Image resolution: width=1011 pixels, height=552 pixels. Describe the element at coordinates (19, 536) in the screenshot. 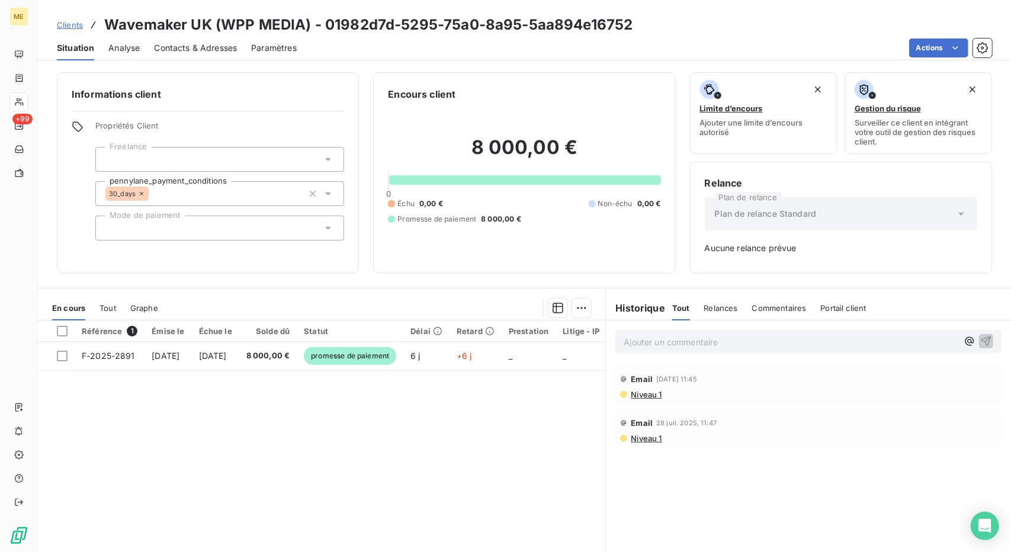

I see `img: Logo LeanPay` at that location.